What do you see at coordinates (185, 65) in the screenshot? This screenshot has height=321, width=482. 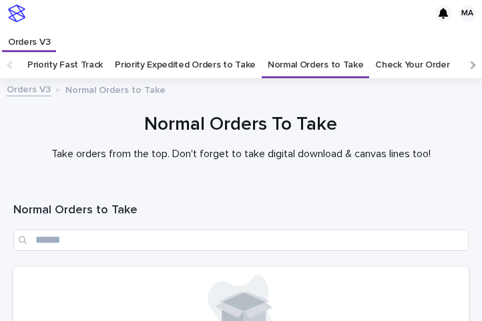 I see `a: Priority Expedited Orders to Take` at bounding box center [185, 65].